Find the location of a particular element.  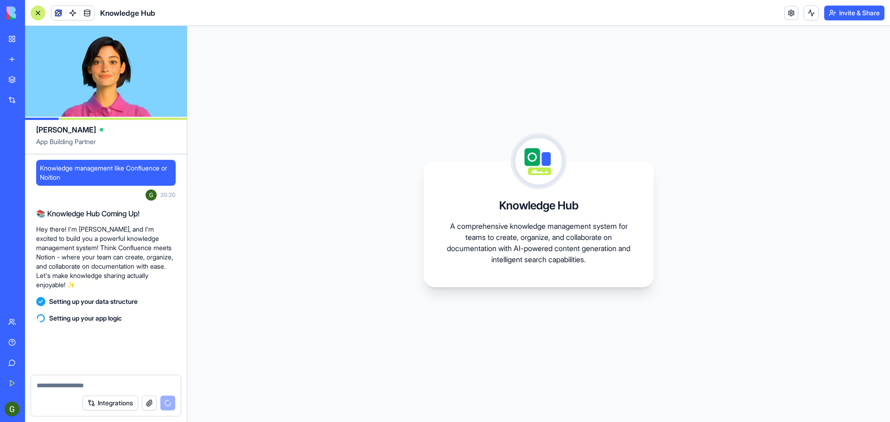

button: Start recording is located at coordinates (63, 307).